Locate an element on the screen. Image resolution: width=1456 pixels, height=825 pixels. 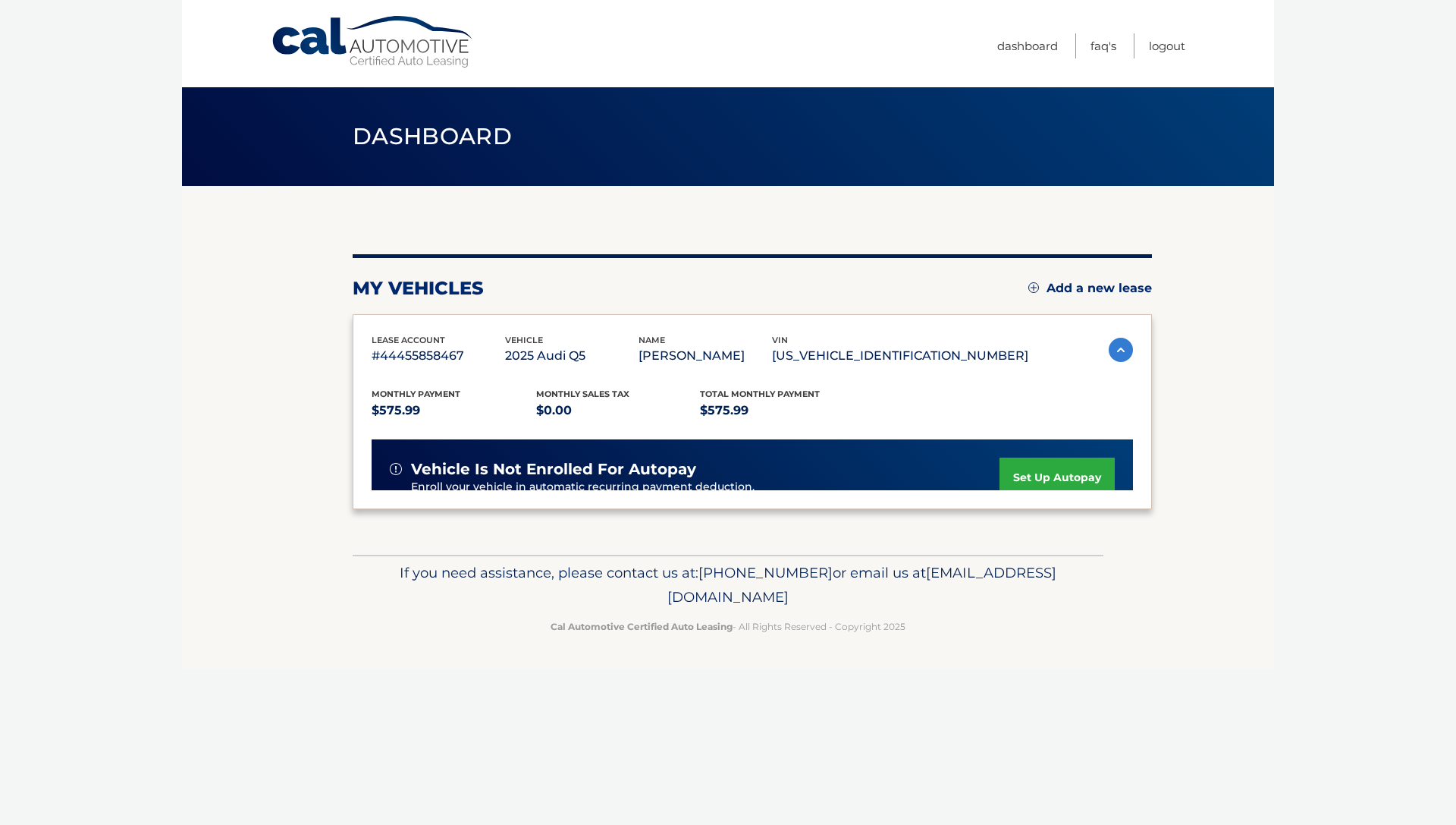
a: set up autopay is located at coordinates (1057, 477).